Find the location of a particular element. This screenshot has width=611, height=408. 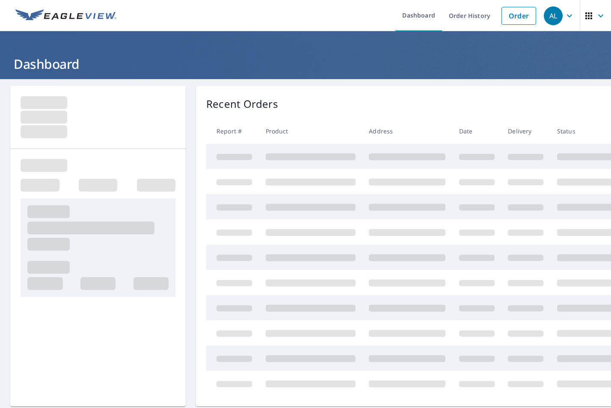

img: EV Logo is located at coordinates (66, 16).